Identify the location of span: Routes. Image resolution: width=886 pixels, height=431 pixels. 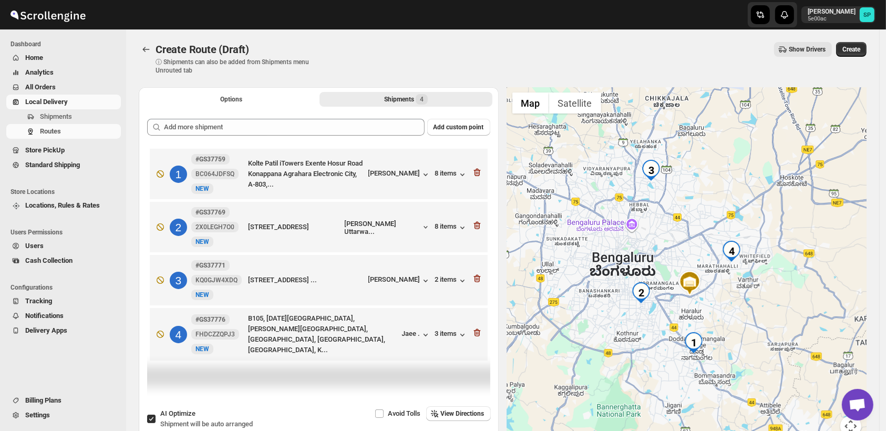
(50, 131).